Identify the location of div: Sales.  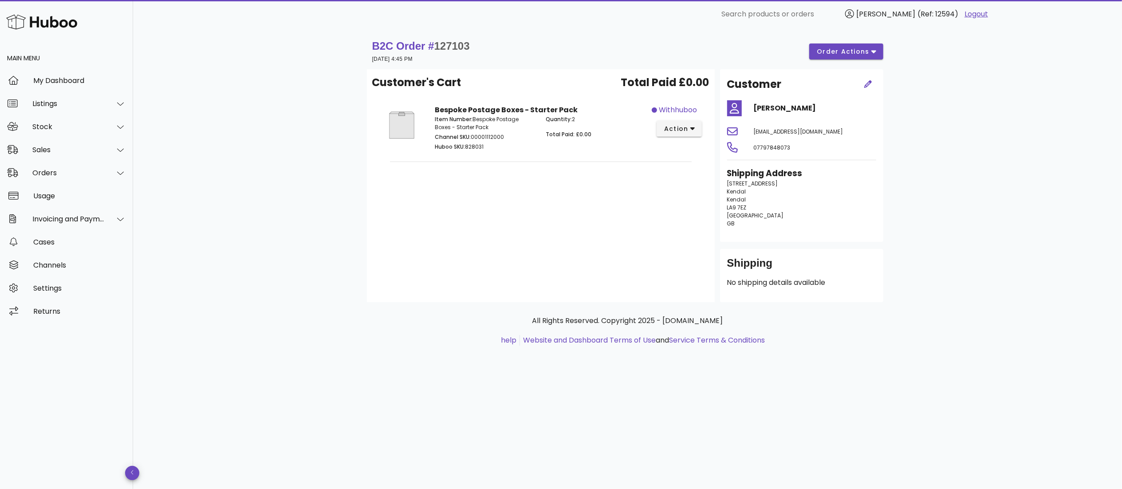
(68, 150).